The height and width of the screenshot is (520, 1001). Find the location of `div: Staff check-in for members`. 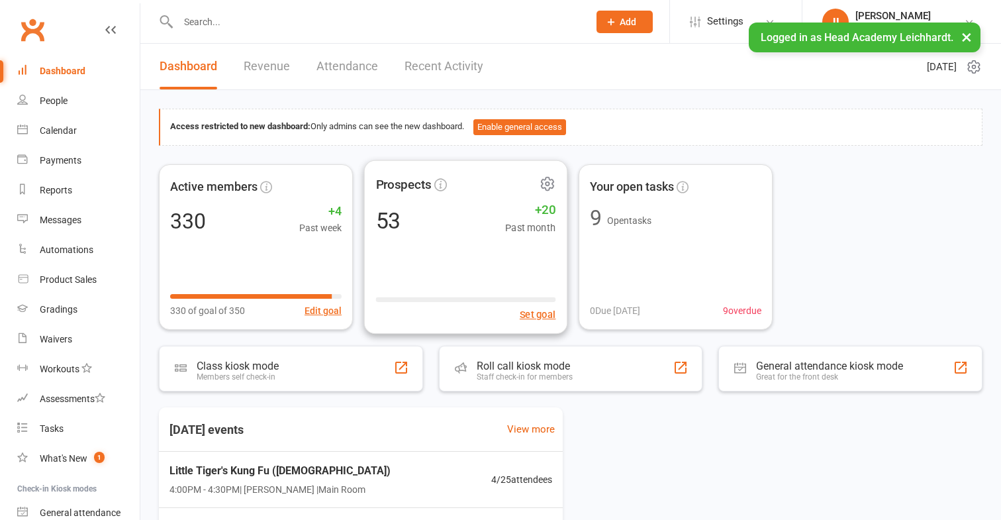

div: Staff check-in for members is located at coordinates (525, 377).